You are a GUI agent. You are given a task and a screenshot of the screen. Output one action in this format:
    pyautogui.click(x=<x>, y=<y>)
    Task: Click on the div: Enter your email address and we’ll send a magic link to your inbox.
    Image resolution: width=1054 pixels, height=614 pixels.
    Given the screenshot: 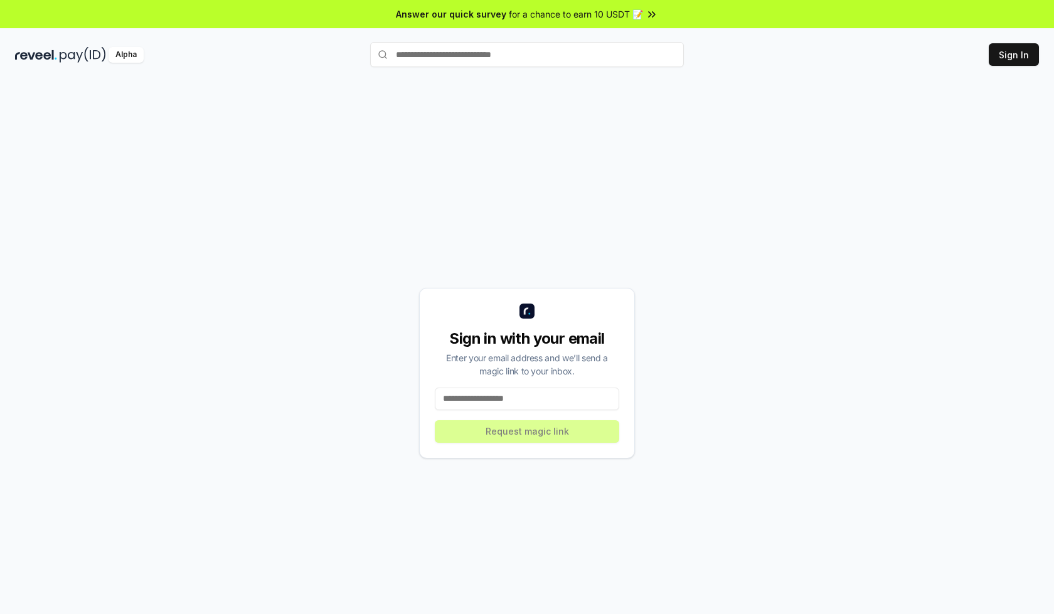 What is the action you would take?
    pyautogui.click(x=527, y=364)
    